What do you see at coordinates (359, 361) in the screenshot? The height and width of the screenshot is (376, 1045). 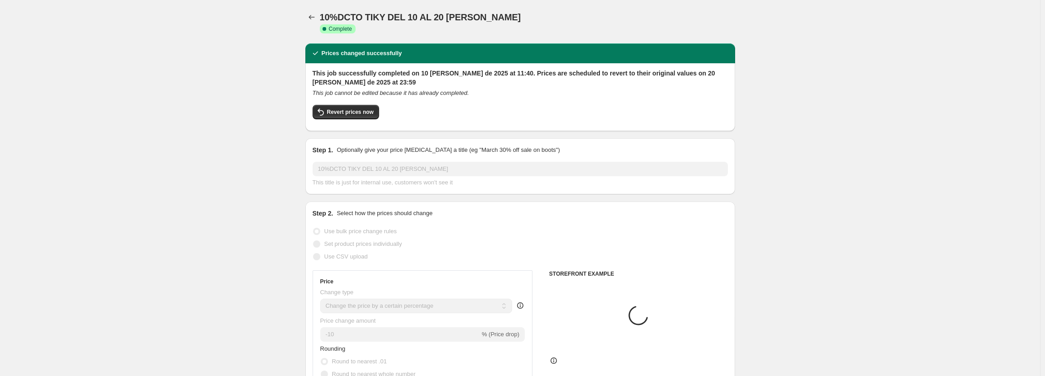 I see `span: Round to nearest .01` at bounding box center [359, 361].